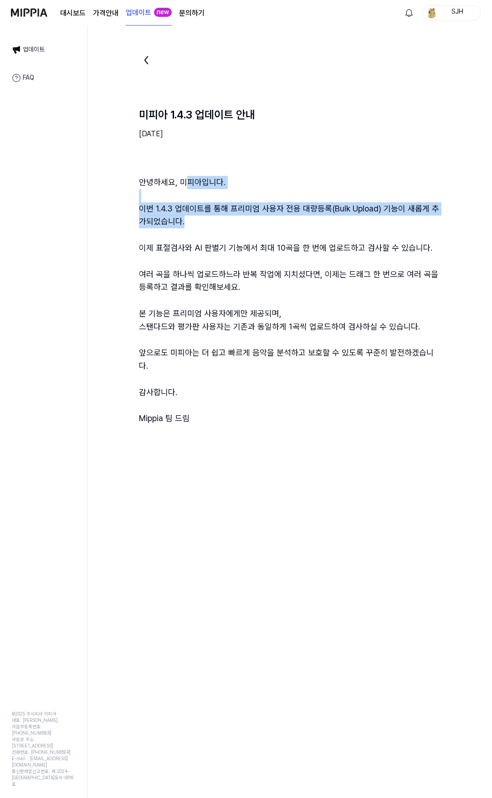 The image size is (492, 798). I want to click on a: 대시보드, so click(73, 13).